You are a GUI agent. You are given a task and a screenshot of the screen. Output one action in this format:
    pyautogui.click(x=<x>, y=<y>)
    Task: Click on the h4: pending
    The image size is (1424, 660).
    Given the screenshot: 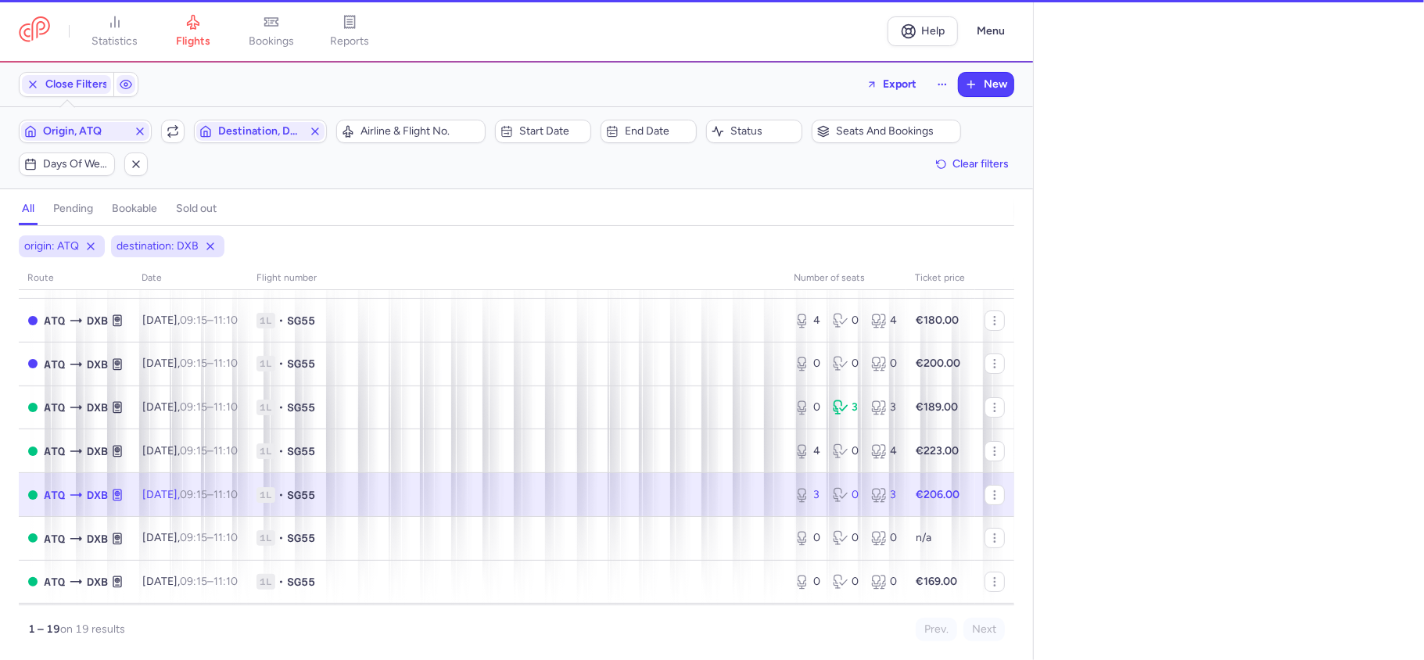 What is the action you would take?
    pyautogui.click(x=73, y=209)
    